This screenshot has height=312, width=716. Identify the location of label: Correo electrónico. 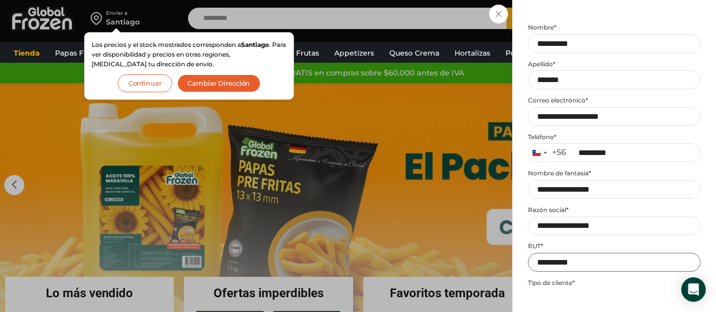
(614, 100).